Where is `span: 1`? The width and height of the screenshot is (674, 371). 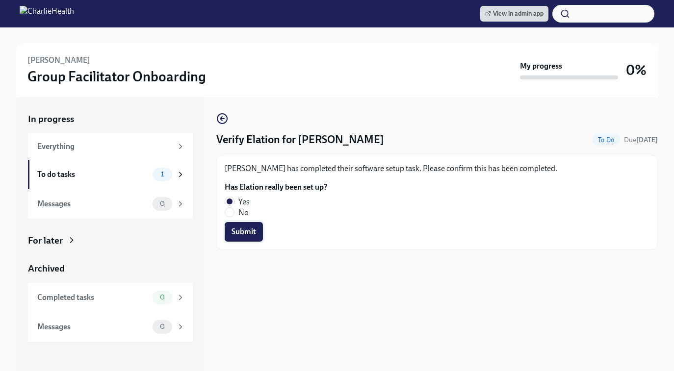
span: 1 is located at coordinates (162, 174).